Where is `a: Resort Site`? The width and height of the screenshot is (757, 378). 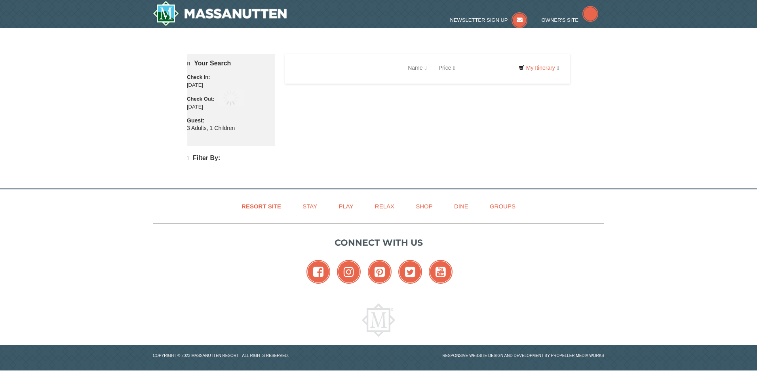 a: Resort Site is located at coordinates (261, 206).